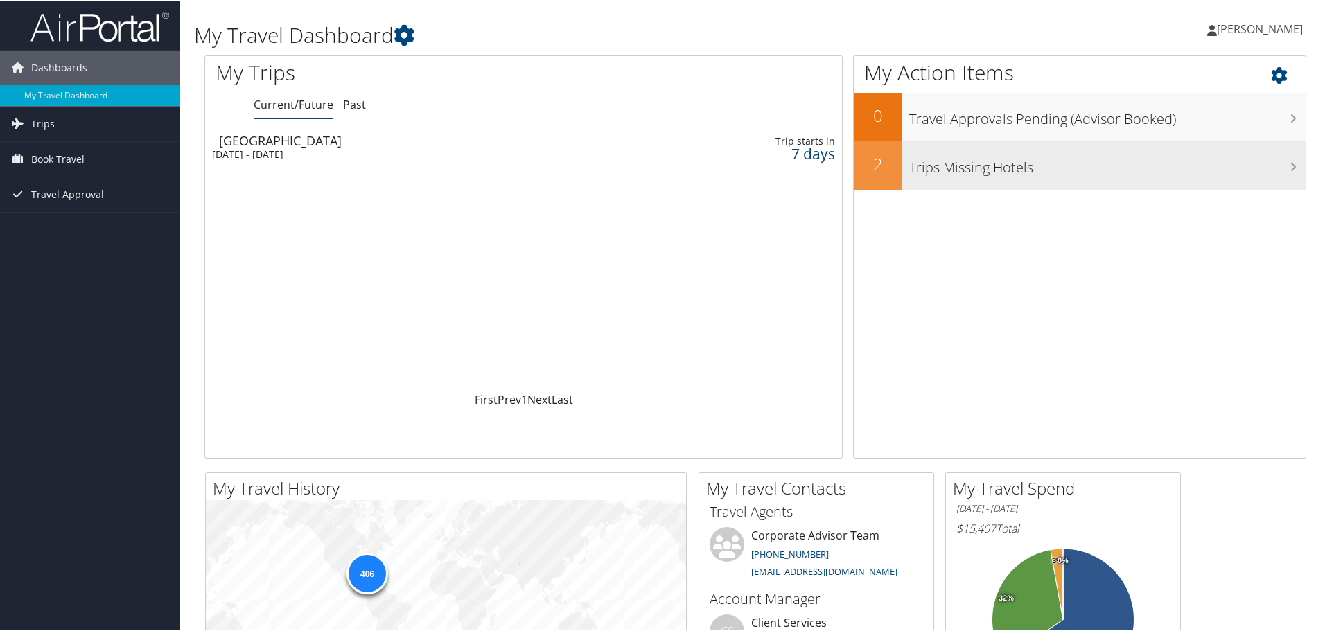  Describe the element at coordinates (1107, 114) in the screenshot. I see `h3: Travel Approvals Pending (Advisor Booked)` at that location.